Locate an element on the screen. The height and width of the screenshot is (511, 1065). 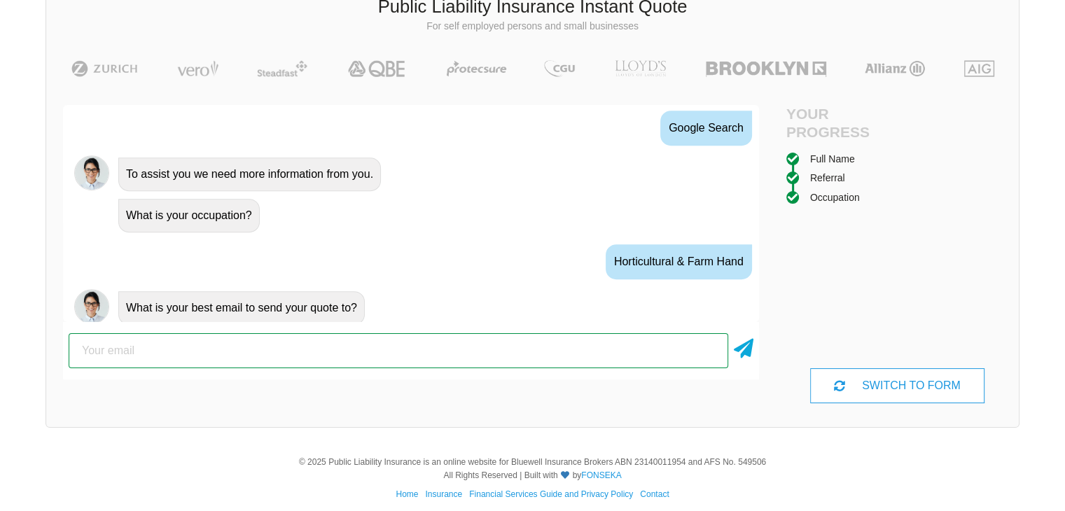
a: Insurance is located at coordinates (443, 494).